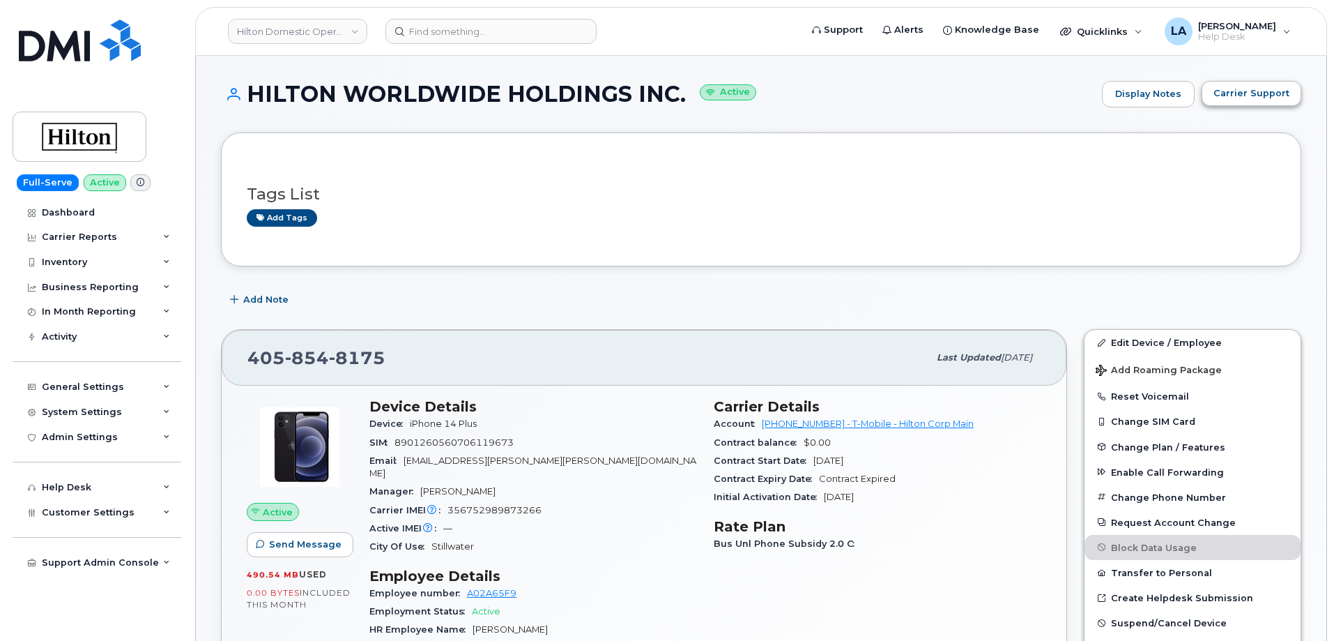 The height and width of the screenshot is (641, 1334). I want to click on span: Manager, so click(394, 491).